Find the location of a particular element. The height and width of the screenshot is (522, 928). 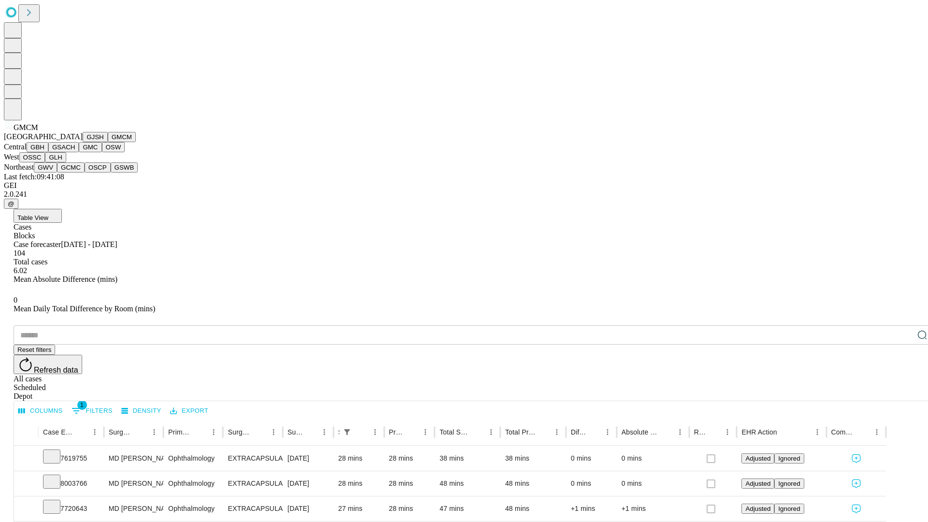

button: GBH is located at coordinates (37, 147).